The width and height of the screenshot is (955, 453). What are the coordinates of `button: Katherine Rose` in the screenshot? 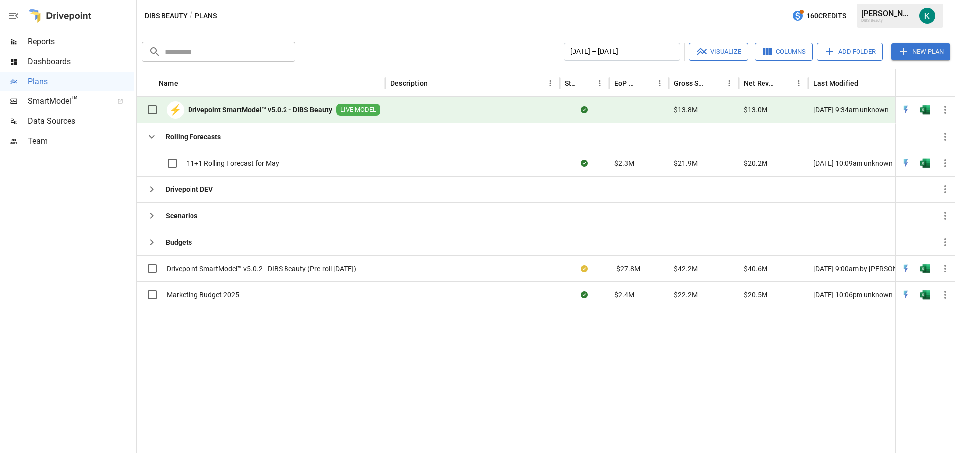 It's located at (927, 16).